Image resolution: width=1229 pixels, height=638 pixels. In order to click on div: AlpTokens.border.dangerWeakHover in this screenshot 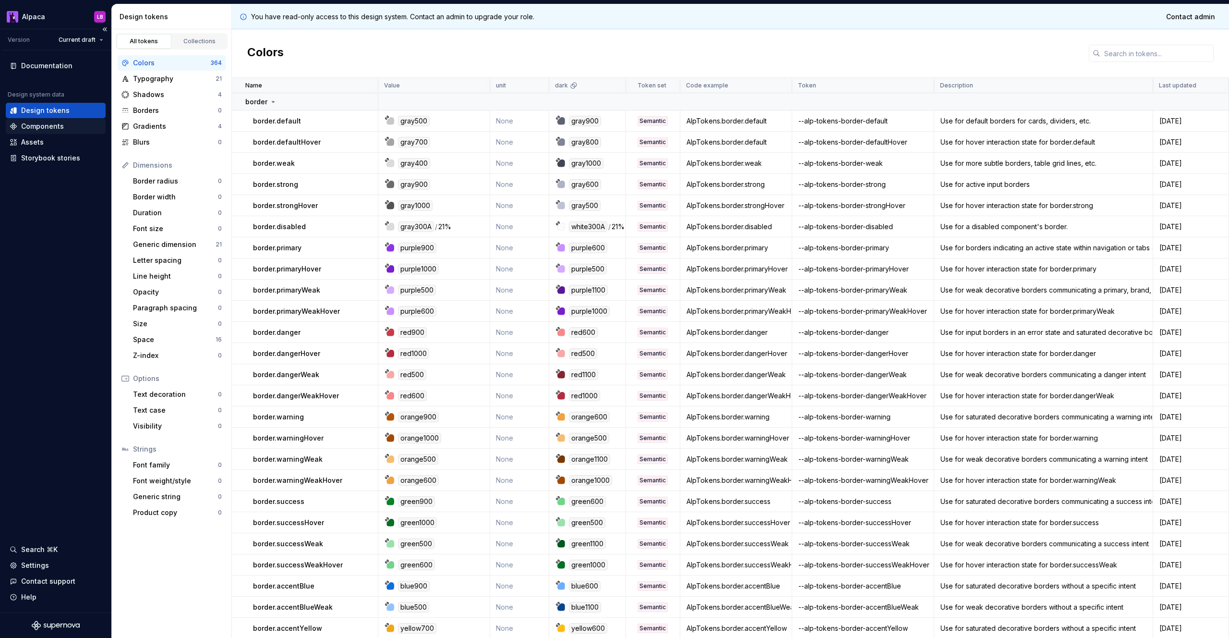, I will do `click(736, 396)`.